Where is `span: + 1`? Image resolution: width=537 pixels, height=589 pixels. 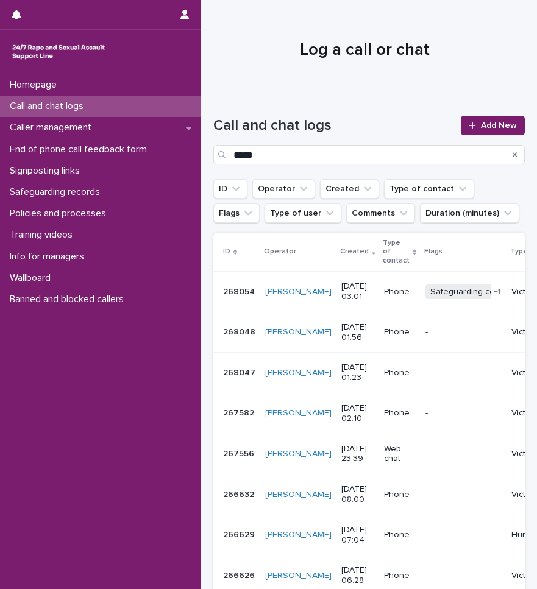
span: + 1 is located at coordinates (497, 292).